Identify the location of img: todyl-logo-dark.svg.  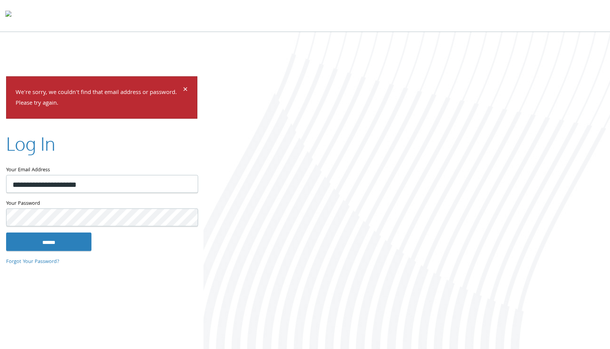
(8, 16).